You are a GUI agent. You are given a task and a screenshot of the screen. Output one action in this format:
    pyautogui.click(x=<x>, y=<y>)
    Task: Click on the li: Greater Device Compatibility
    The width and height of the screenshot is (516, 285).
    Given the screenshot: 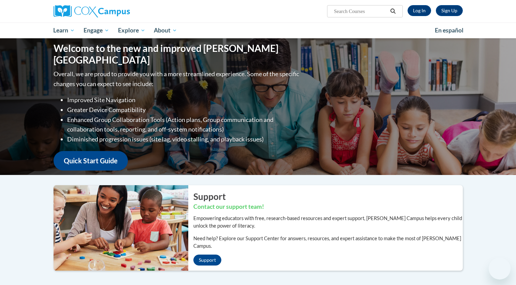 What is the action you would take?
    pyautogui.click(x=184, y=110)
    